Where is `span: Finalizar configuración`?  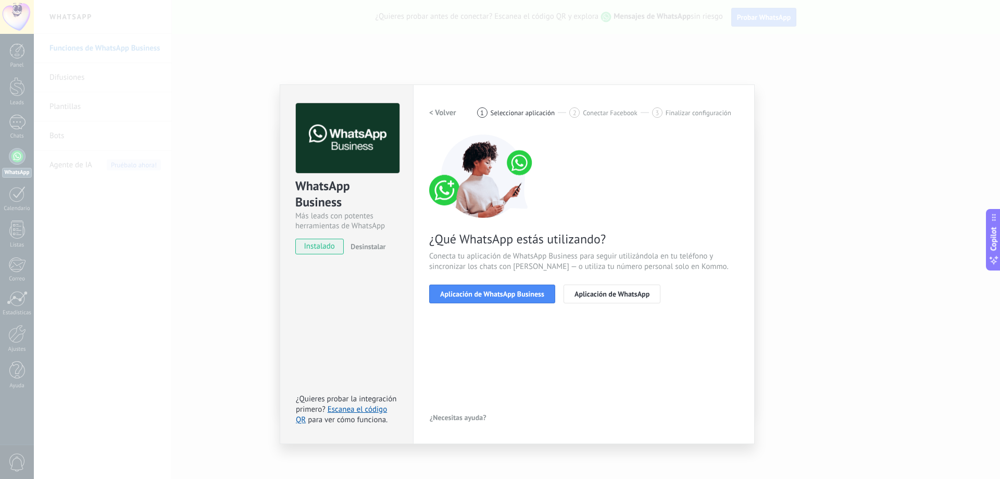
span: Finalizar configuración is located at coordinates (698, 112).